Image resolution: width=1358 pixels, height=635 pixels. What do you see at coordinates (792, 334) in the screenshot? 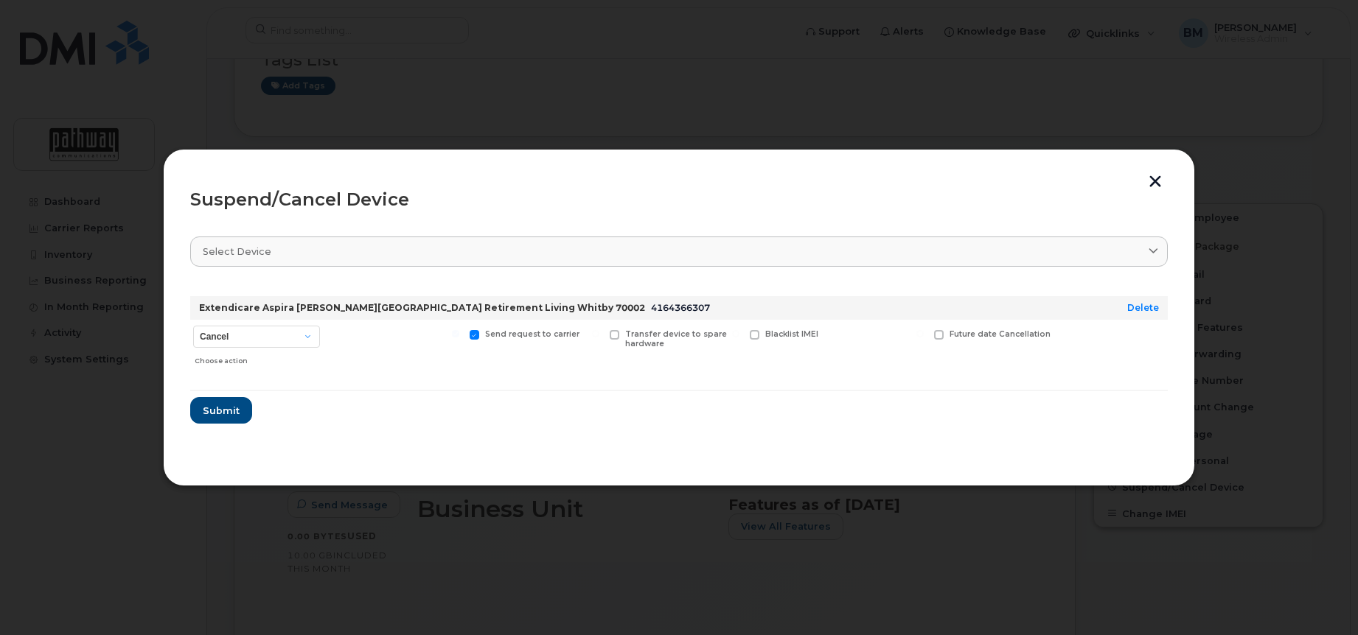
I see `span: Blacklist IMEI` at bounding box center [792, 334].